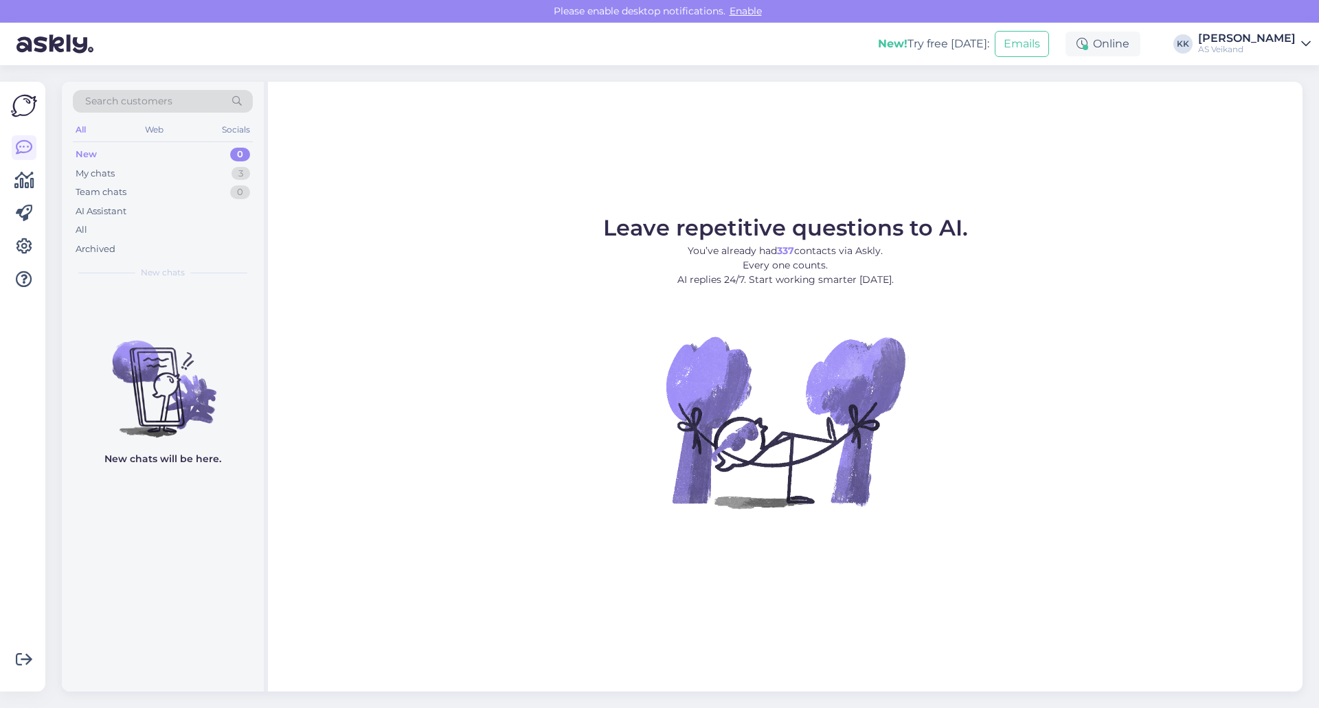 The width and height of the screenshot is (1319, 708). Describe the element at coordinates (163, 378) in the screenshot. I see `img: No chats` at that location.